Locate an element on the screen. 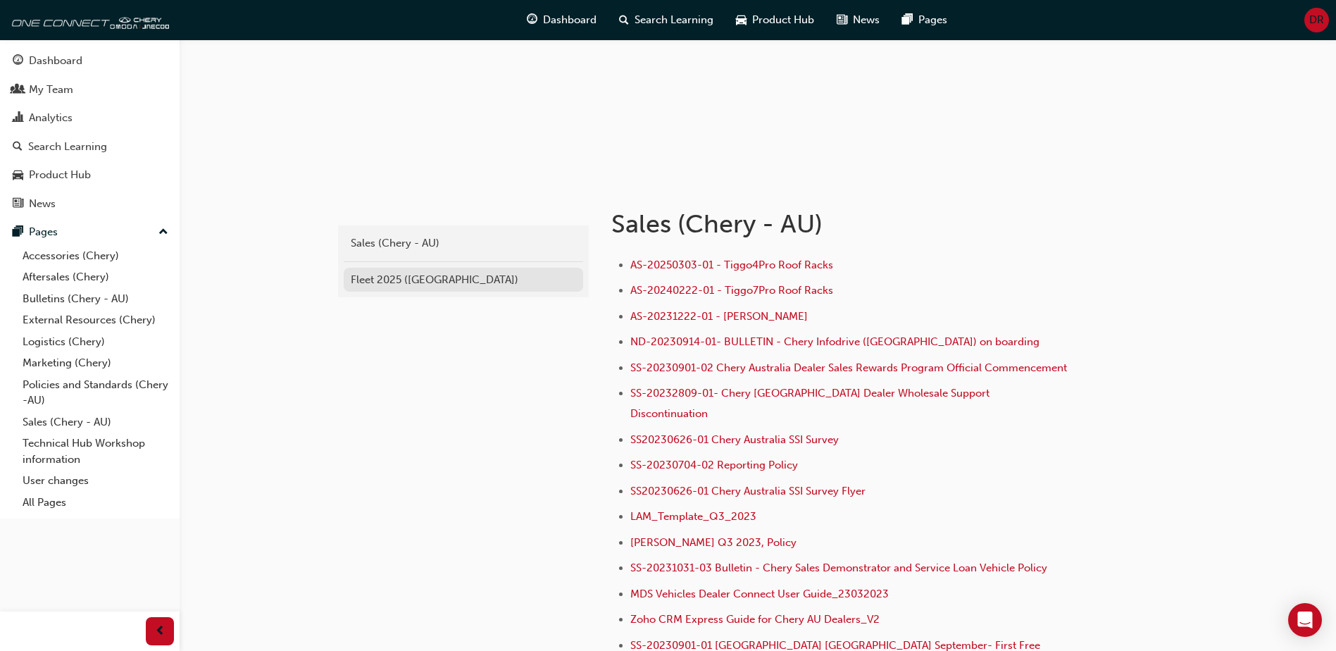 The width and height of the screenshot is (1336, 651). div: Search Learning is located at coordinates (68, 146).